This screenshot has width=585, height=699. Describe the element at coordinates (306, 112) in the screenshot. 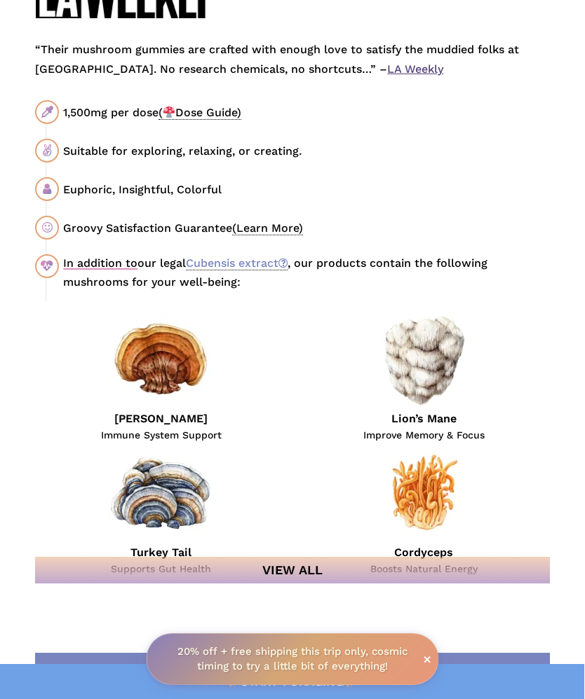

I see `div: 1,500mg per dose` at that location.